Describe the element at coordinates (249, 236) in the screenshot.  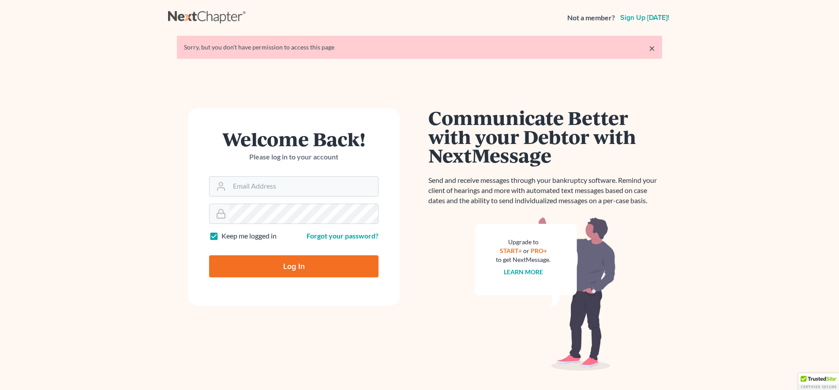
I see `label: Keep me logged in` at that location.